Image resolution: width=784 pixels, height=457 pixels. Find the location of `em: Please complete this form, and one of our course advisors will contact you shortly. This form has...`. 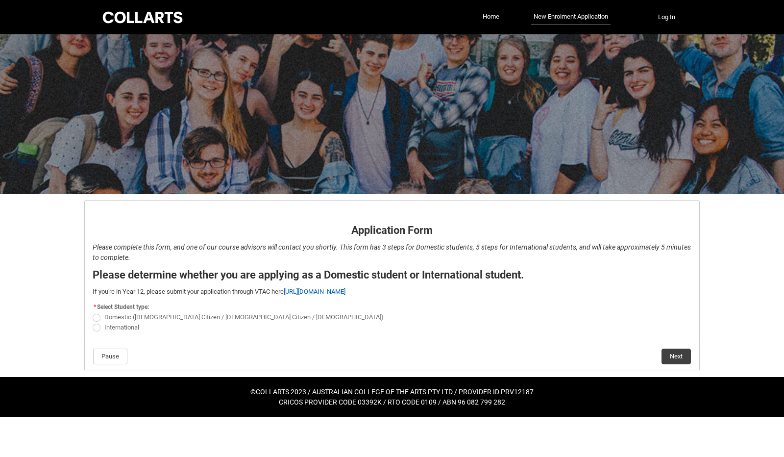

em: Please complete this form, and one of our course advisors will contact you shortly. This form has... is located at coordinates (392, 252).